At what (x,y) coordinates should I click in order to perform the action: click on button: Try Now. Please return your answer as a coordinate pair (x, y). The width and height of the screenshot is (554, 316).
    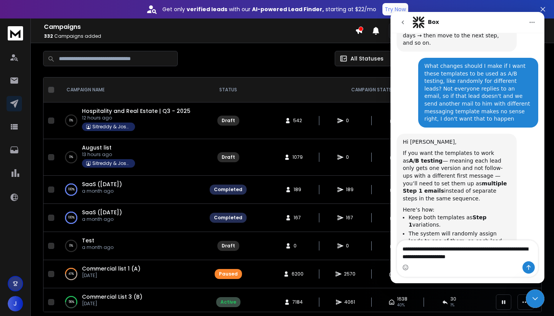
    Looking at the image, I should click on (395, 9).